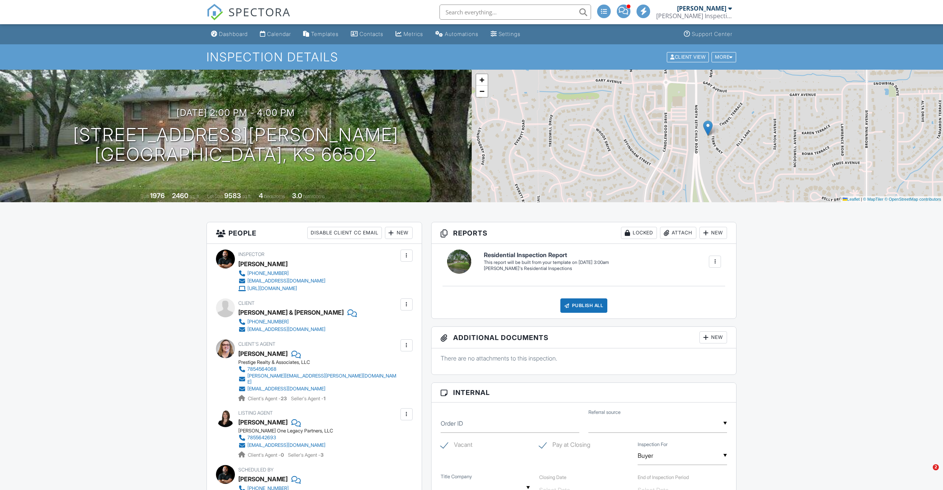 This screenshot has width=943, height=490. What do you see at coordinates (318, 369) in the screenshot?
I see `a: 7854564068` at bounding box center [318, 369].